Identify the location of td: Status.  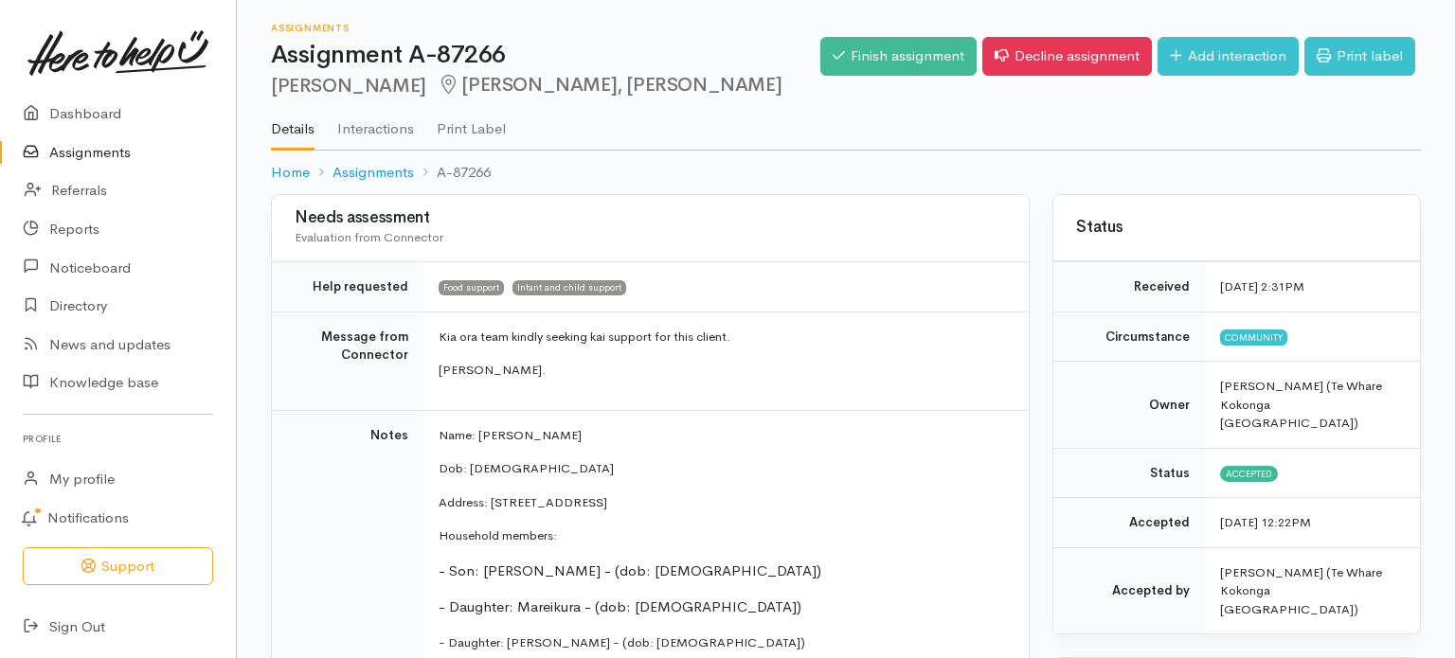
(1129, 473).